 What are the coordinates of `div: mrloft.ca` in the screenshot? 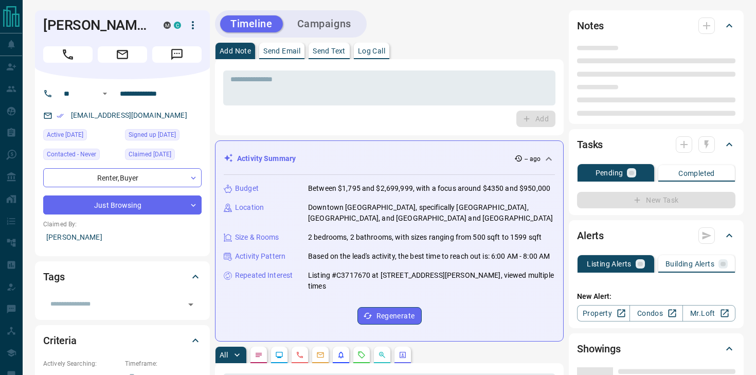 It's located at (167, 25).